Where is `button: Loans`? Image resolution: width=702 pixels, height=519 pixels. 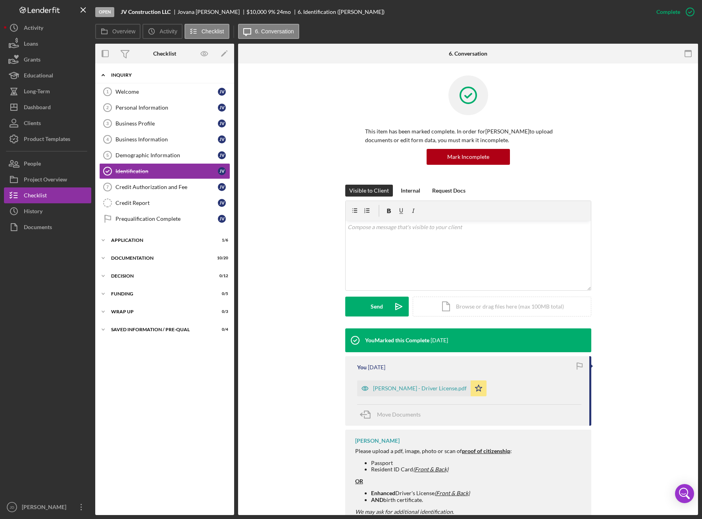 button: Loans is located at coordinates (48, 44).